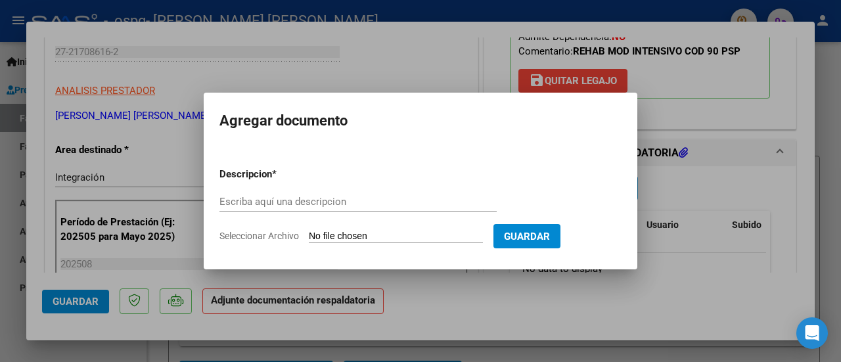 Image resolution: width=841 pixels, height=362 pixels. Describe the element at coordinates (421, 121) in the screenshot. I see `h2: Agregar documento` at that location.